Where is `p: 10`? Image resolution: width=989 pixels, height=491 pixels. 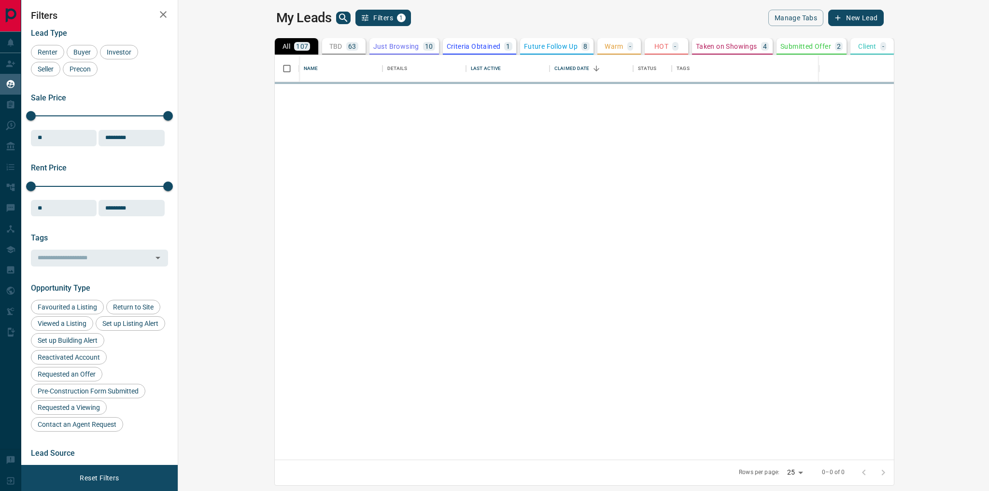 p: 10 is located at coordinates (429, 46).